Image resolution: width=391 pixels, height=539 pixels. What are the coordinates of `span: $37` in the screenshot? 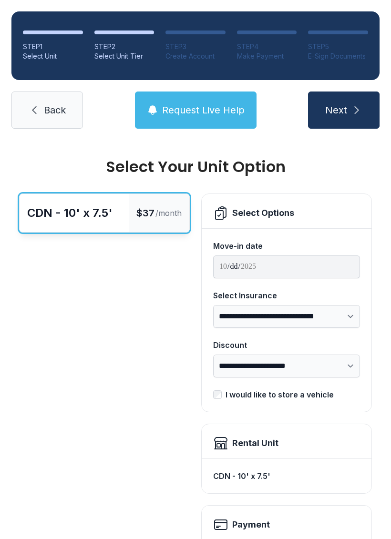 It's located at (145, 213).